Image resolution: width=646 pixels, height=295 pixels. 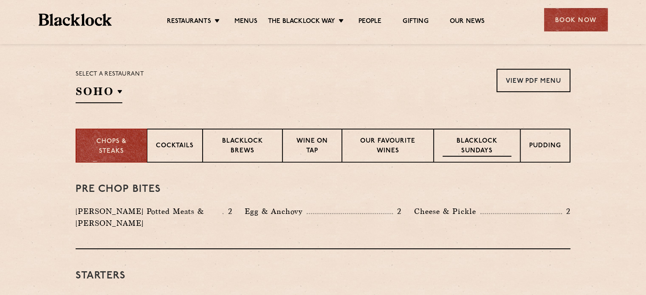 What do you see at coordinates (387, 147) in the screenshot?
I see `p: Our favourite wines` at bounding box center [387, 147].